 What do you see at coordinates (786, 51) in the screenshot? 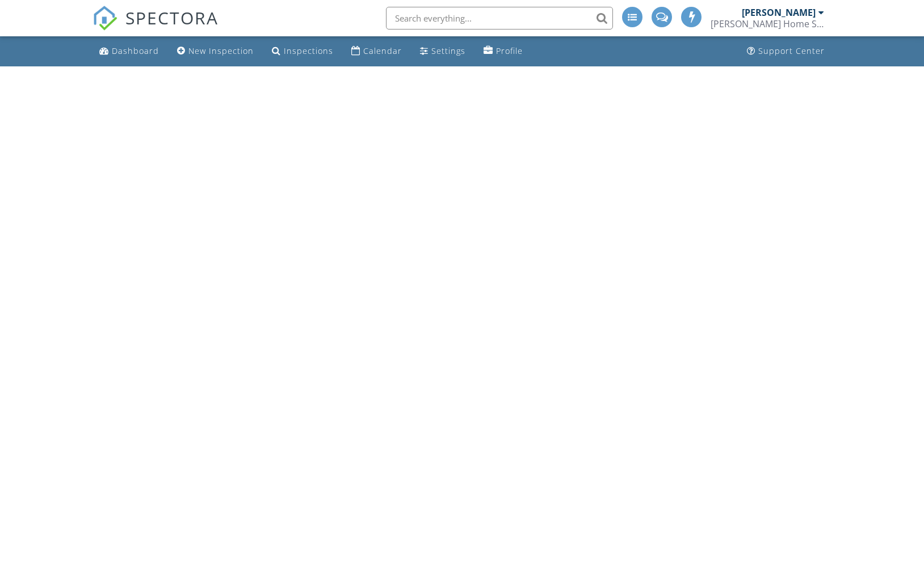
I see `a: Support Center` at bounding box center [786, 51].